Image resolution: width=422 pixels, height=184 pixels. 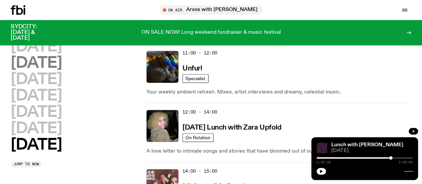 What do you see at coordinates (195, 78) in the screenshot?
I see `span: Specialist` at bounding box center [195, 78].